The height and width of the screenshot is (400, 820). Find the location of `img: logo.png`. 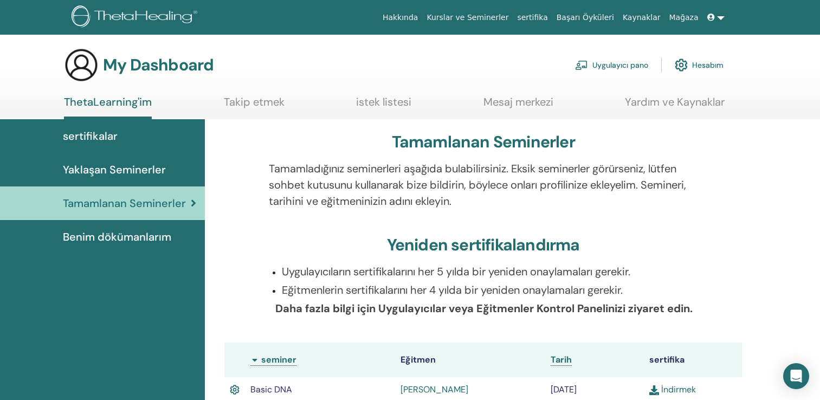

img: logo.png is located at coordinates (136, 17).